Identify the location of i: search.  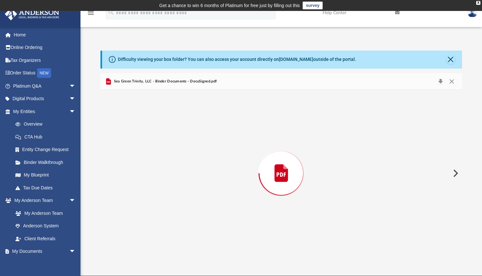
(111, 12).